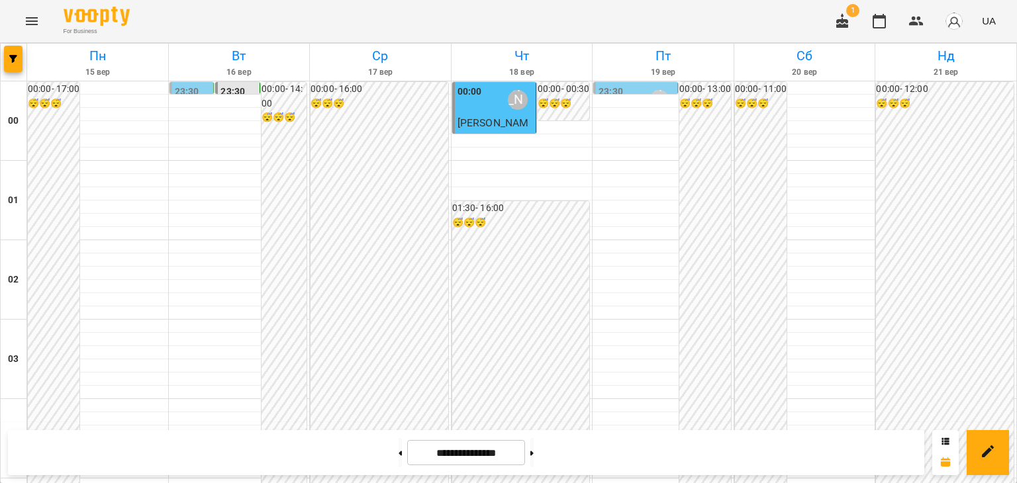 This screenshot has height=483, width=1017. I want to click on h6: Вт, so click(239, 56).